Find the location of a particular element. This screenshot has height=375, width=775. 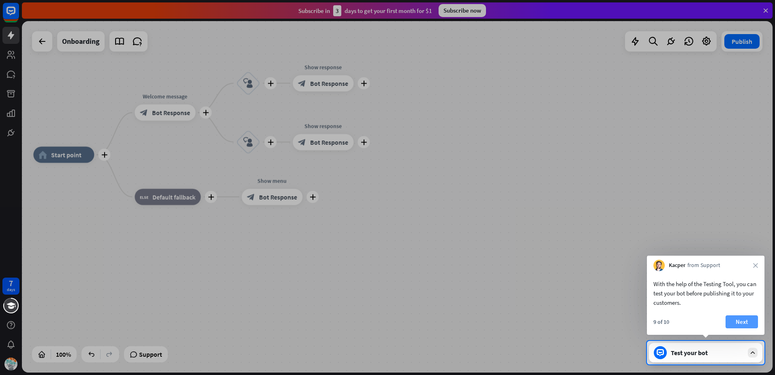

button: Open LiveChat chat widget is located at coordinates (19, 15).